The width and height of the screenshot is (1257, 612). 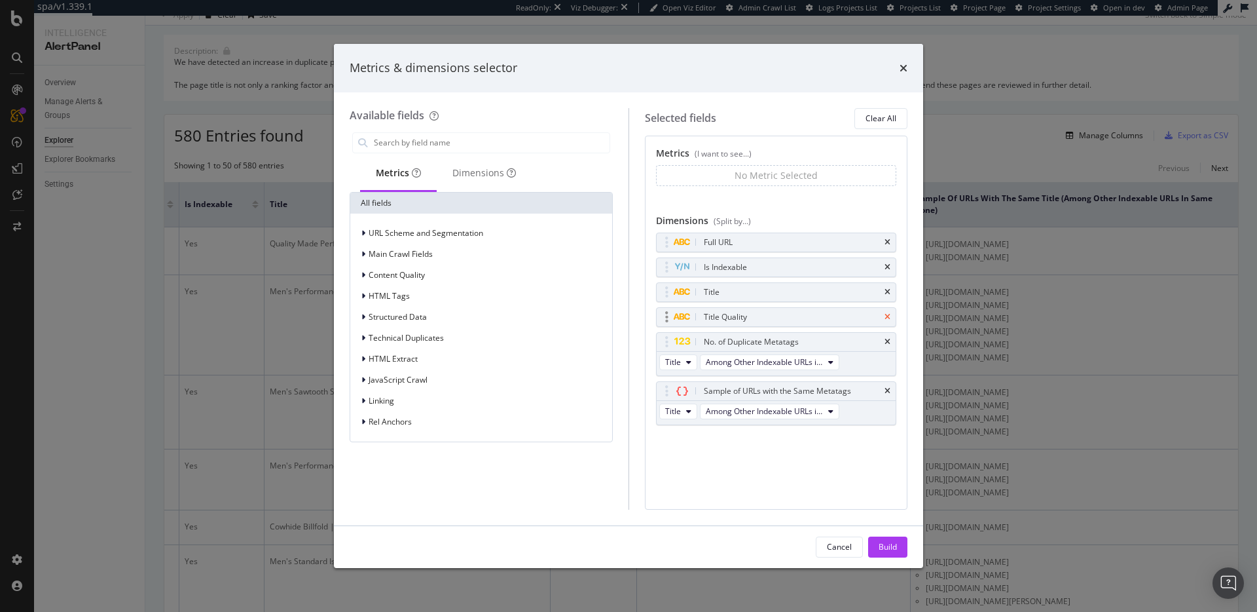 What do you see at coordinates (881, 118) in the screenshot?
I see `div: Clear All` at bounding box center [881, 118].